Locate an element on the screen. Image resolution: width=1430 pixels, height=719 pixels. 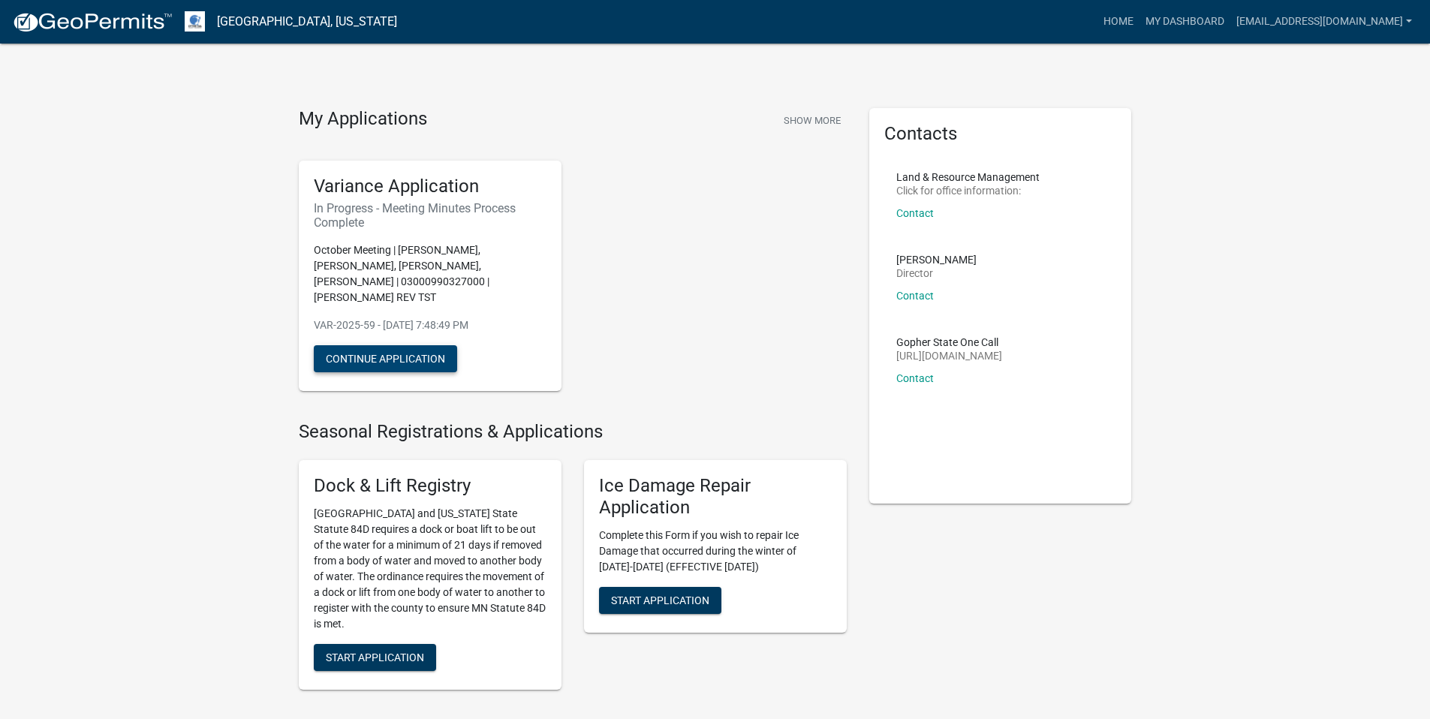
p: Click for office information: is located at coordinates (968, 191).